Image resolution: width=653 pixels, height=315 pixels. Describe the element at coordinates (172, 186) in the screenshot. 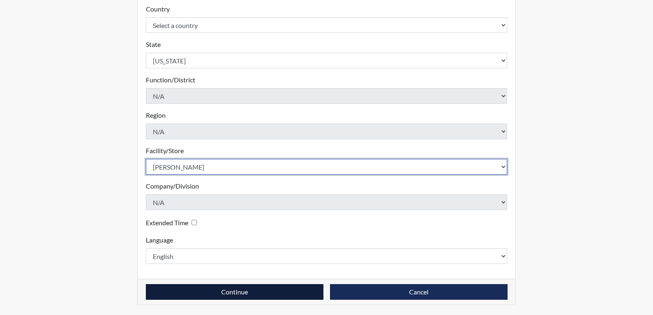

I see `label: Company/Division` at that location.